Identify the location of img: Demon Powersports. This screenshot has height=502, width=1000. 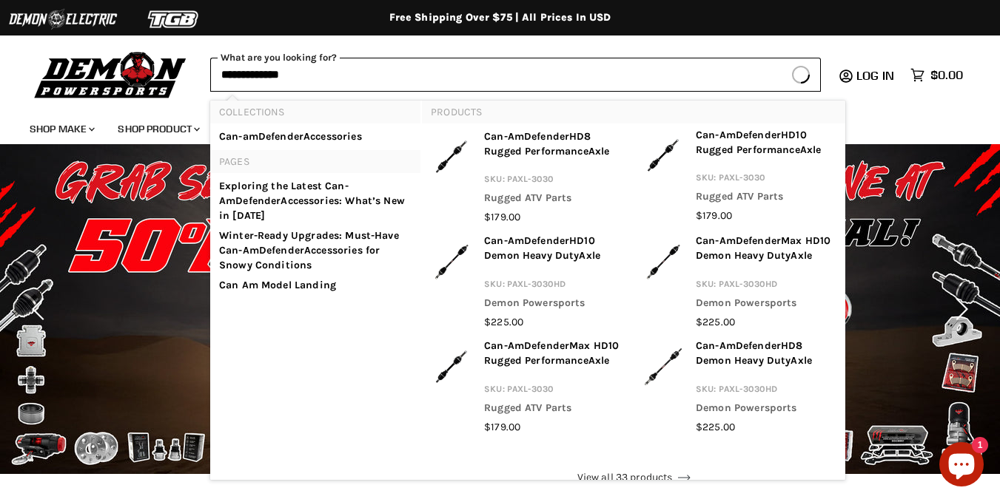
(110, 74).